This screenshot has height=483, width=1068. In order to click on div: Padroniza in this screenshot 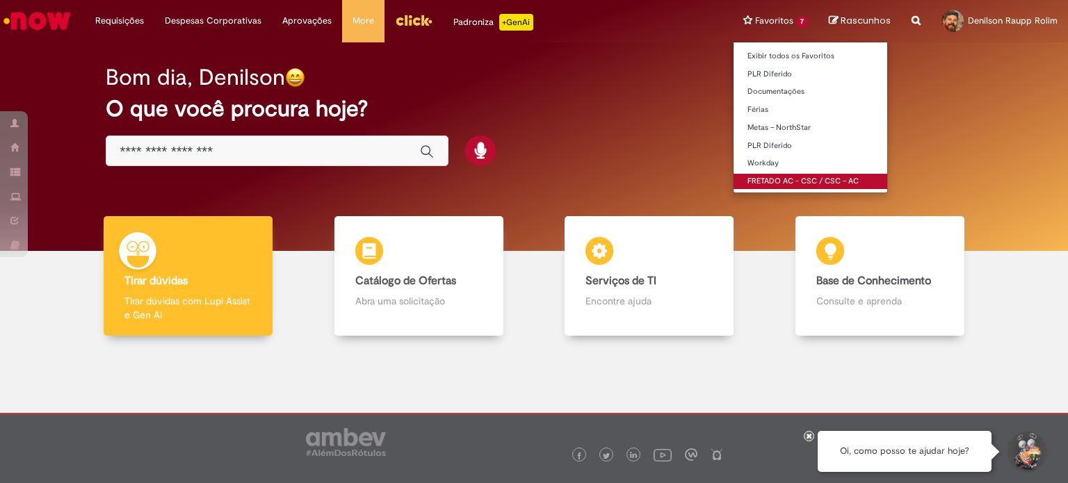, I will do `click(493, 22)`.